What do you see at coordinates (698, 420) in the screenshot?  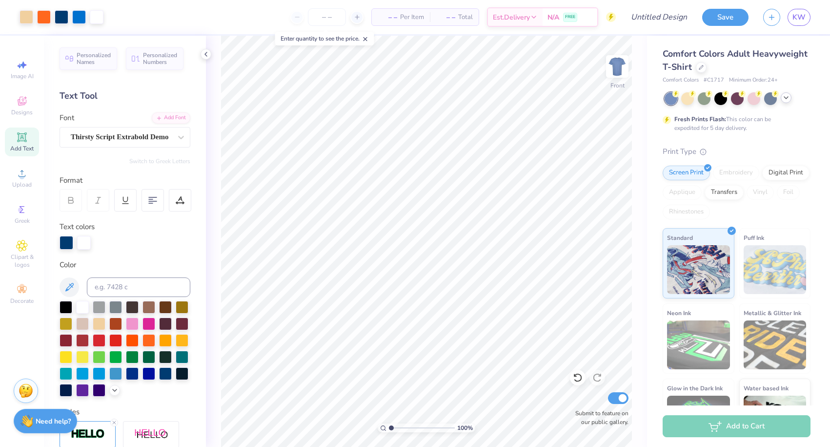 I see `img: Glow in the Dark Ink` at bounding box center [698, 420].